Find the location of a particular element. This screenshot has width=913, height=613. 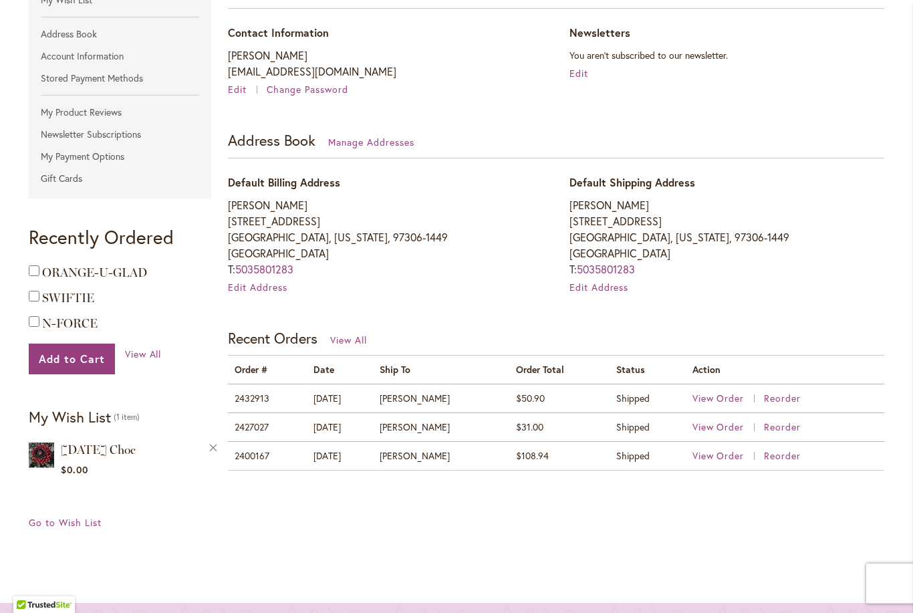

span: Manage Addresses is located at coordinates (371, 142).